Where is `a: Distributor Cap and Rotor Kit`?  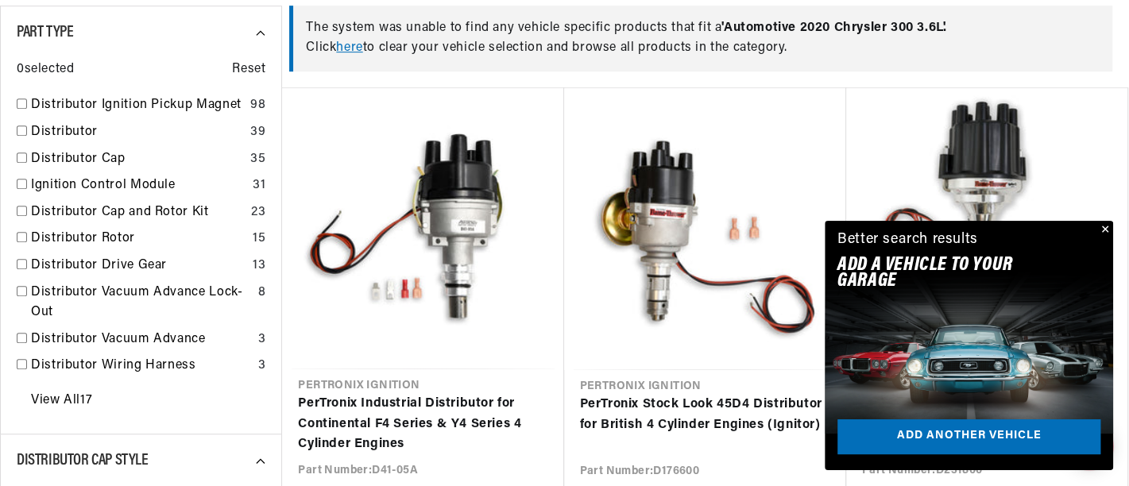
a: Distributor Cap and Rotor Kit is located at coordinates (137, 213).